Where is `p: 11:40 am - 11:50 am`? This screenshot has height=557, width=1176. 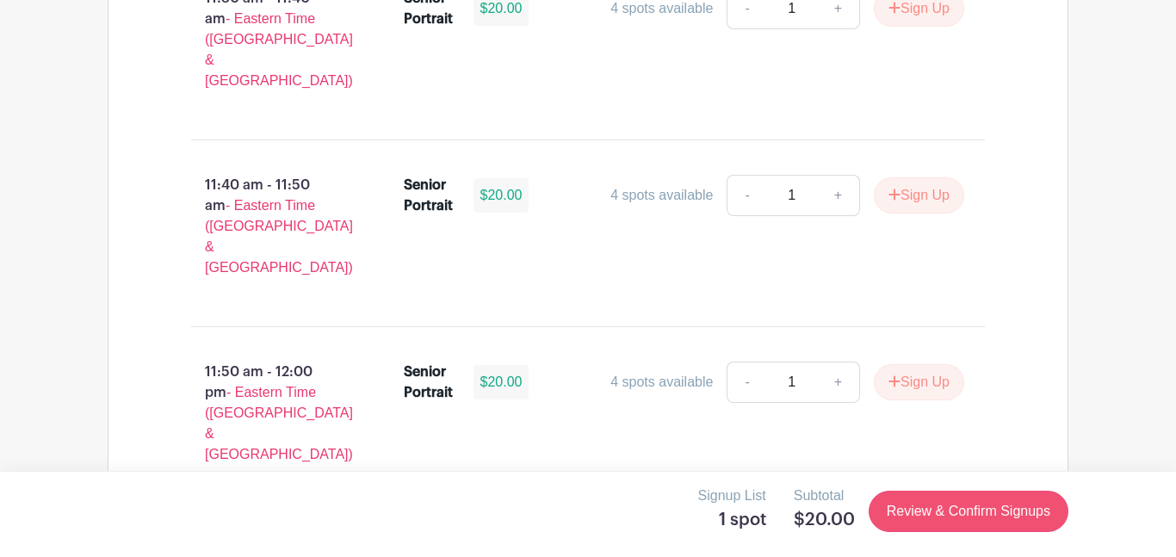 p: 11:40 am - 11:50 am is located at coordinates (270, 227).